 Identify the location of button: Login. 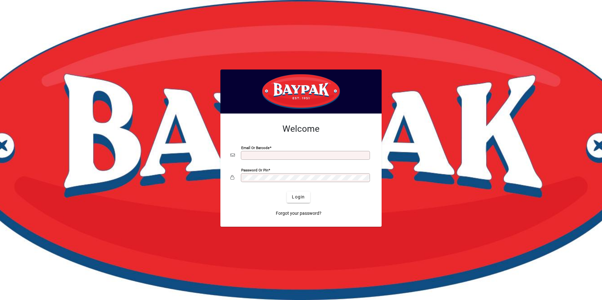
(298, 197).